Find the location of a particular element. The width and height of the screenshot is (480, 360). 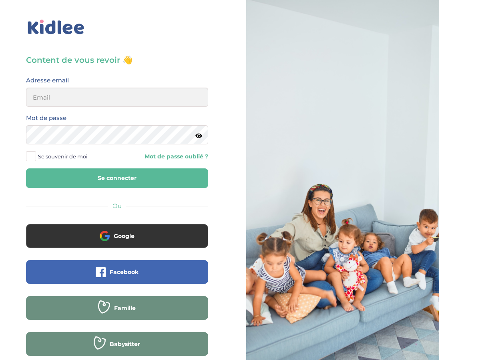

span: Facebook is located at coordinates (124, 272).